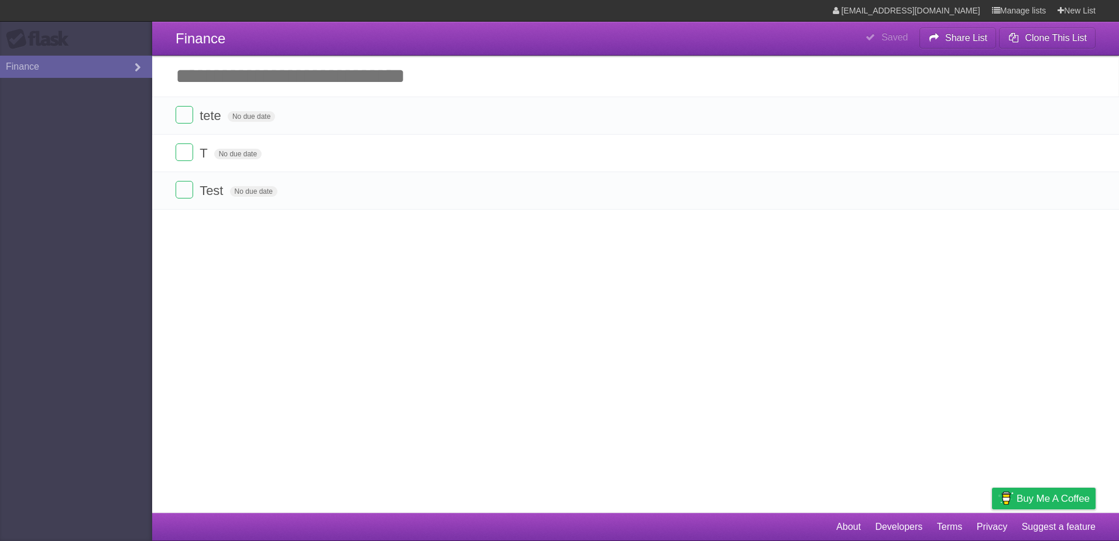 The image size is (1119, 541). I want to click on a: Privacy, so click(992, 527).